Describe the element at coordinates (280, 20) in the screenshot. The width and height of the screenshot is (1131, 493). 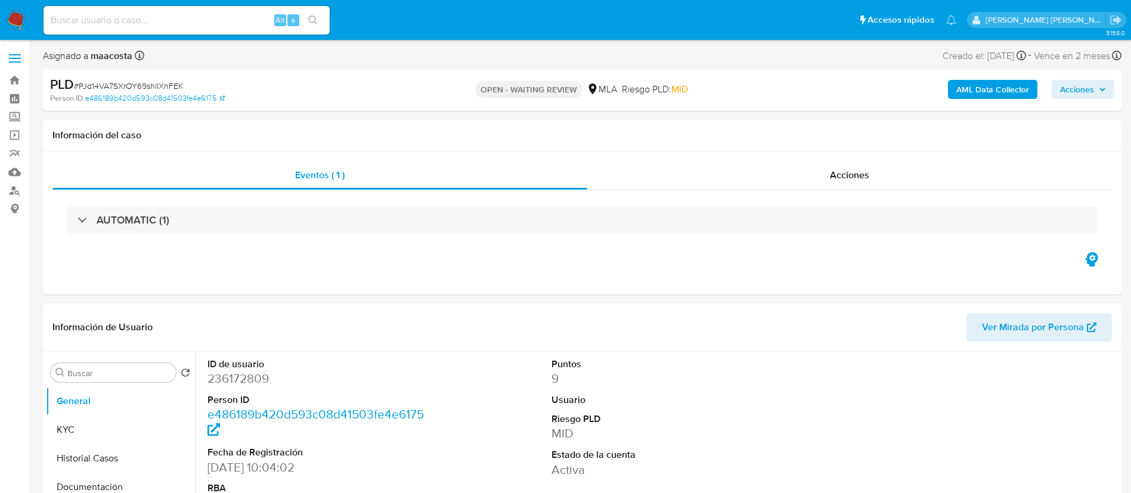
I see `span: Alt` at that location.